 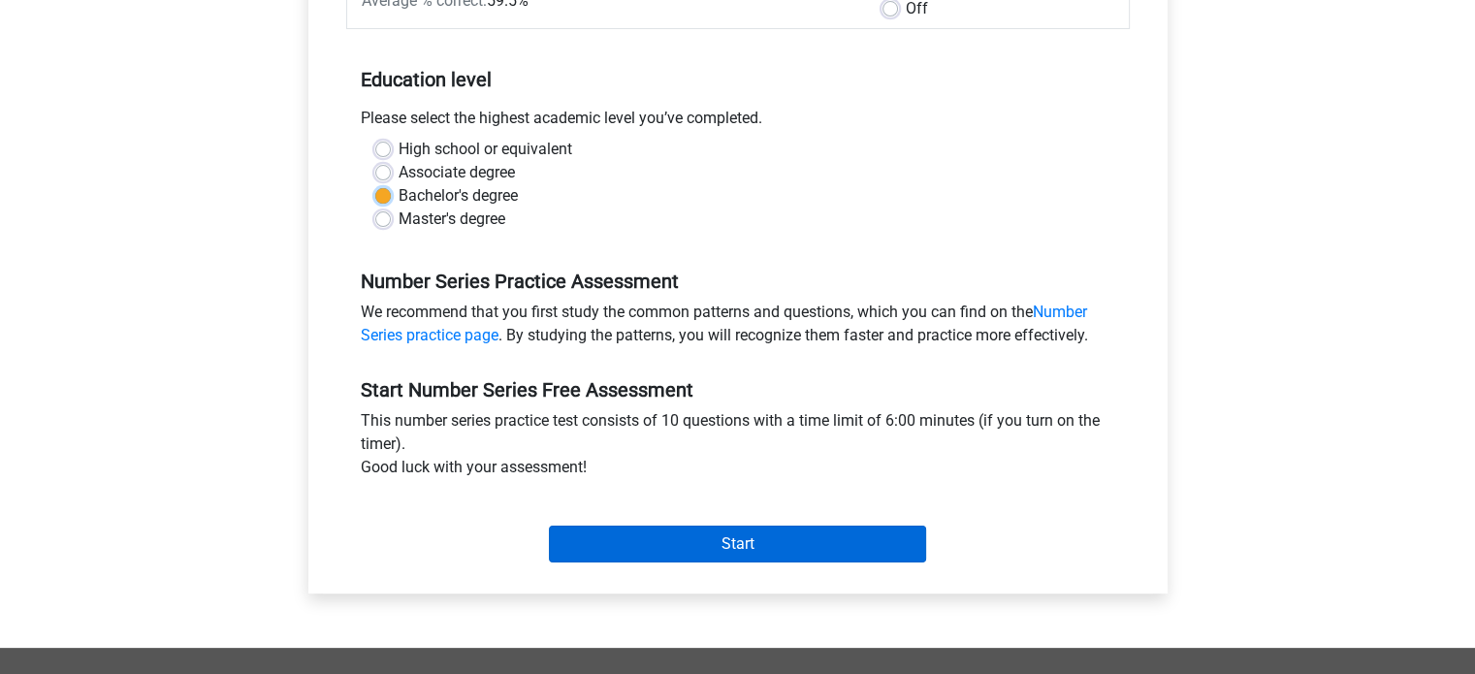 What do you see at coordinates (458, 196) in the screenshot?
I see `label: Bachelor's degree` at bounding box center [458, 196].